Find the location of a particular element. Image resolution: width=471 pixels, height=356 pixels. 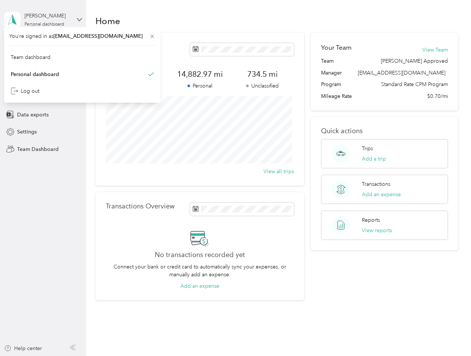

p: Reports is located at coordinates (371, 220).